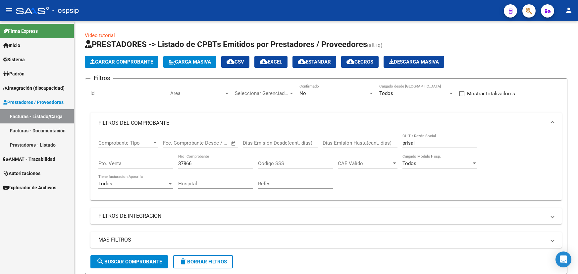  Describe the element at coordinates (66, 11) in the screenshot. I see `span: - ospsip` at that location.